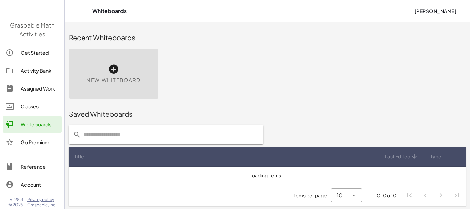 The image size is (470, 209). I want to click on a: Account, so click(32, 184).